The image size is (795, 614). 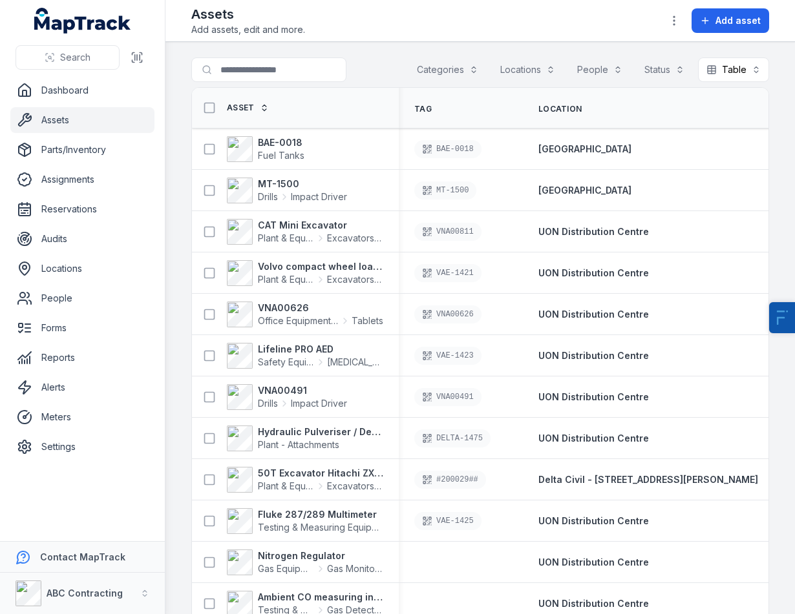 I want to click on strong: Fluke 287/289 Multimeter, so click(x=320, y=515).